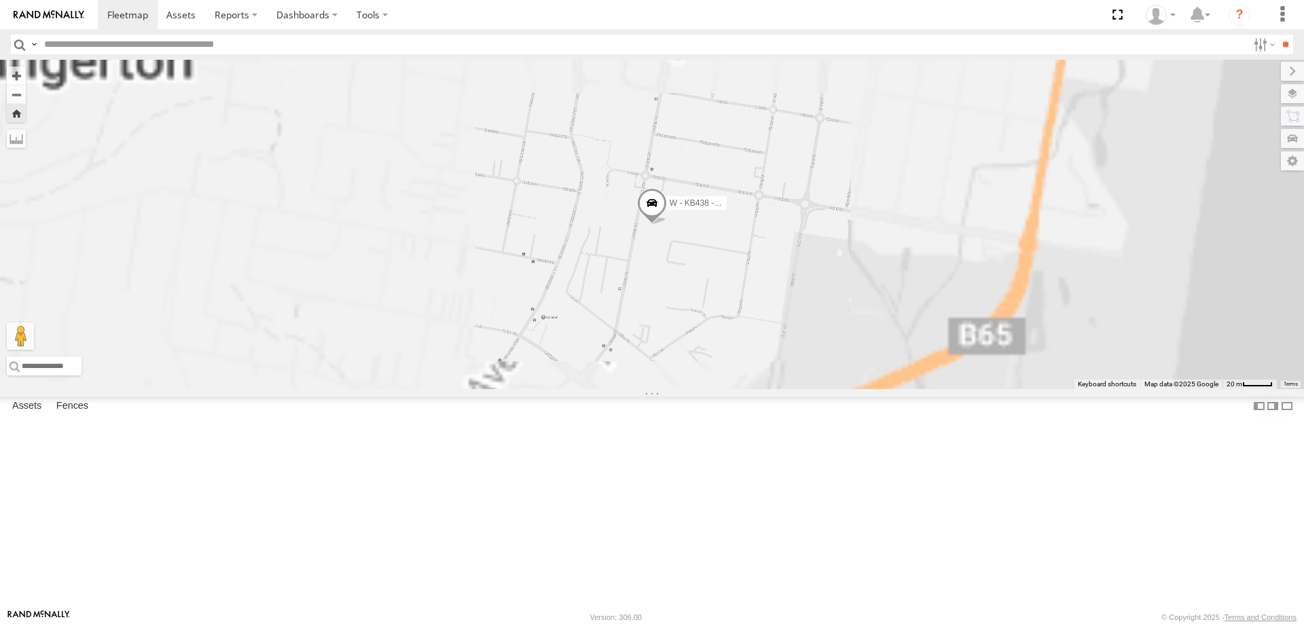 The height and width of the screenshot is (624, 1304). What do you see at coordinates (26, 406) in the screenshot?
I see `label: Assets` at bounding box center [26, 406].